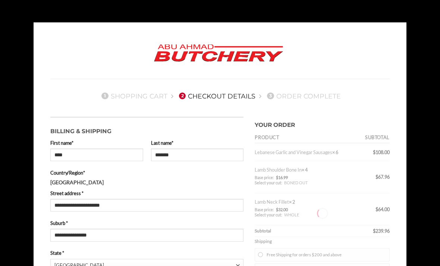 Image resolution: width=440 pixels, height=266 pixels. I want to click on bdi: 239.96, so click(381, 231).